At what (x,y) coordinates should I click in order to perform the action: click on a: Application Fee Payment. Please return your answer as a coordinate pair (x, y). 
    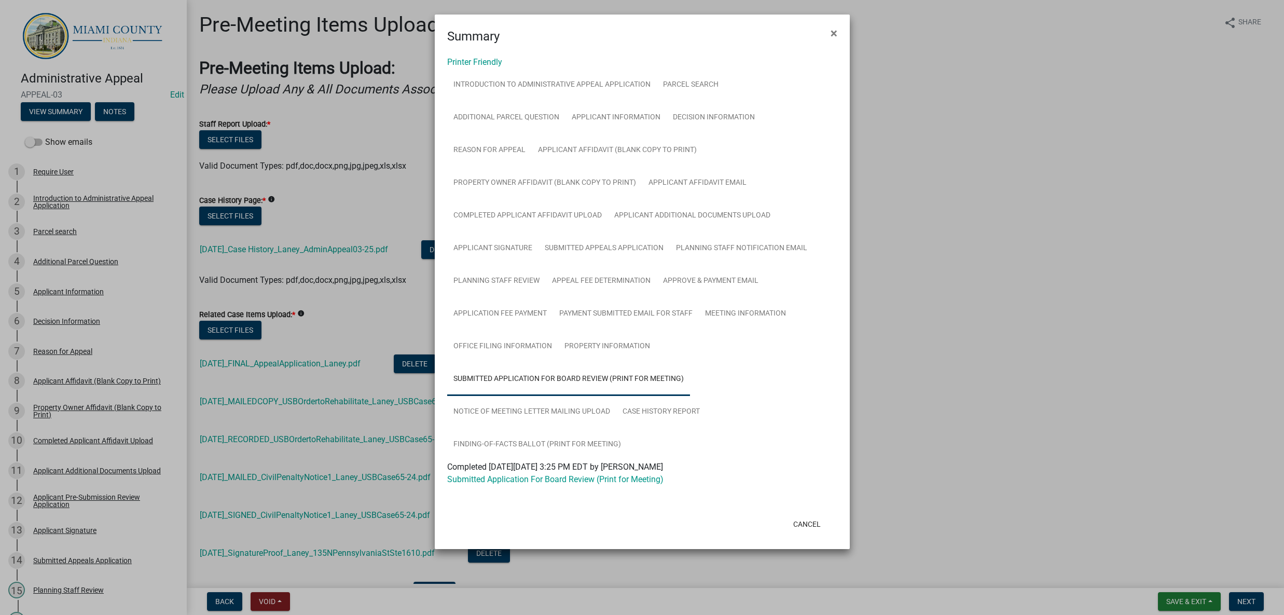
    Looking at the image, I should click on (500, 314).